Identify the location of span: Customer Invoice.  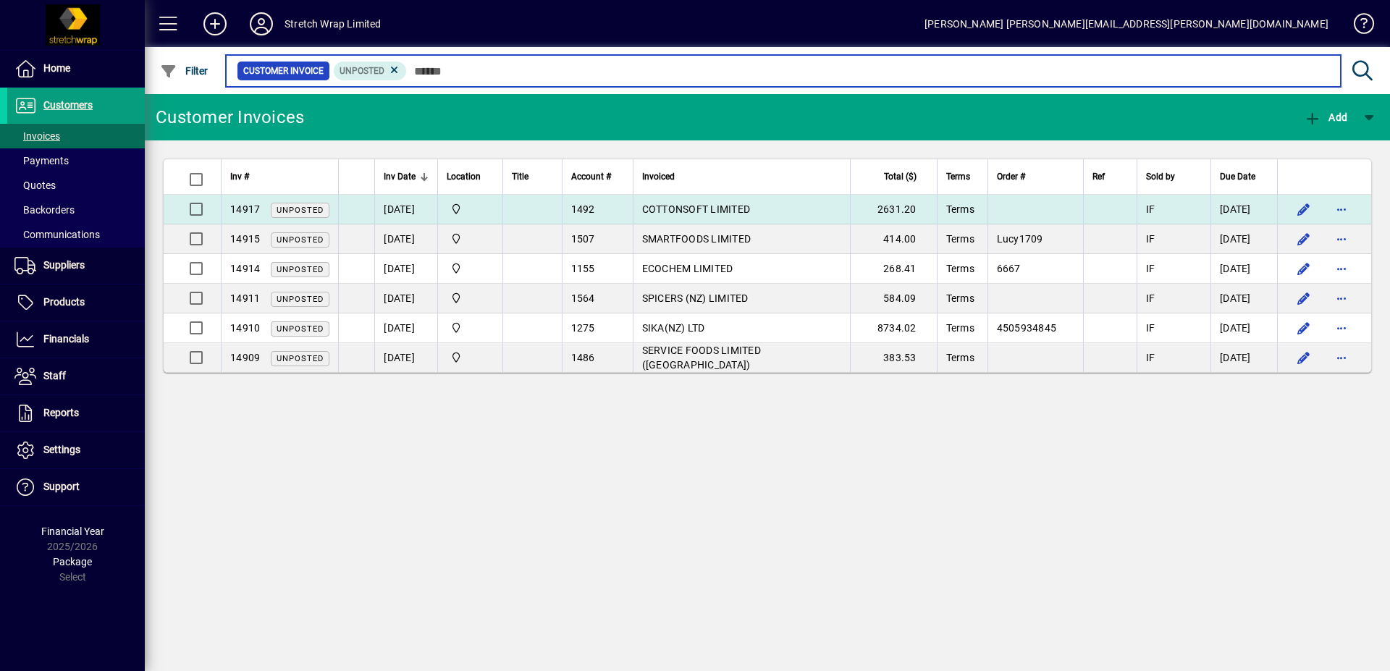
(283, 71).